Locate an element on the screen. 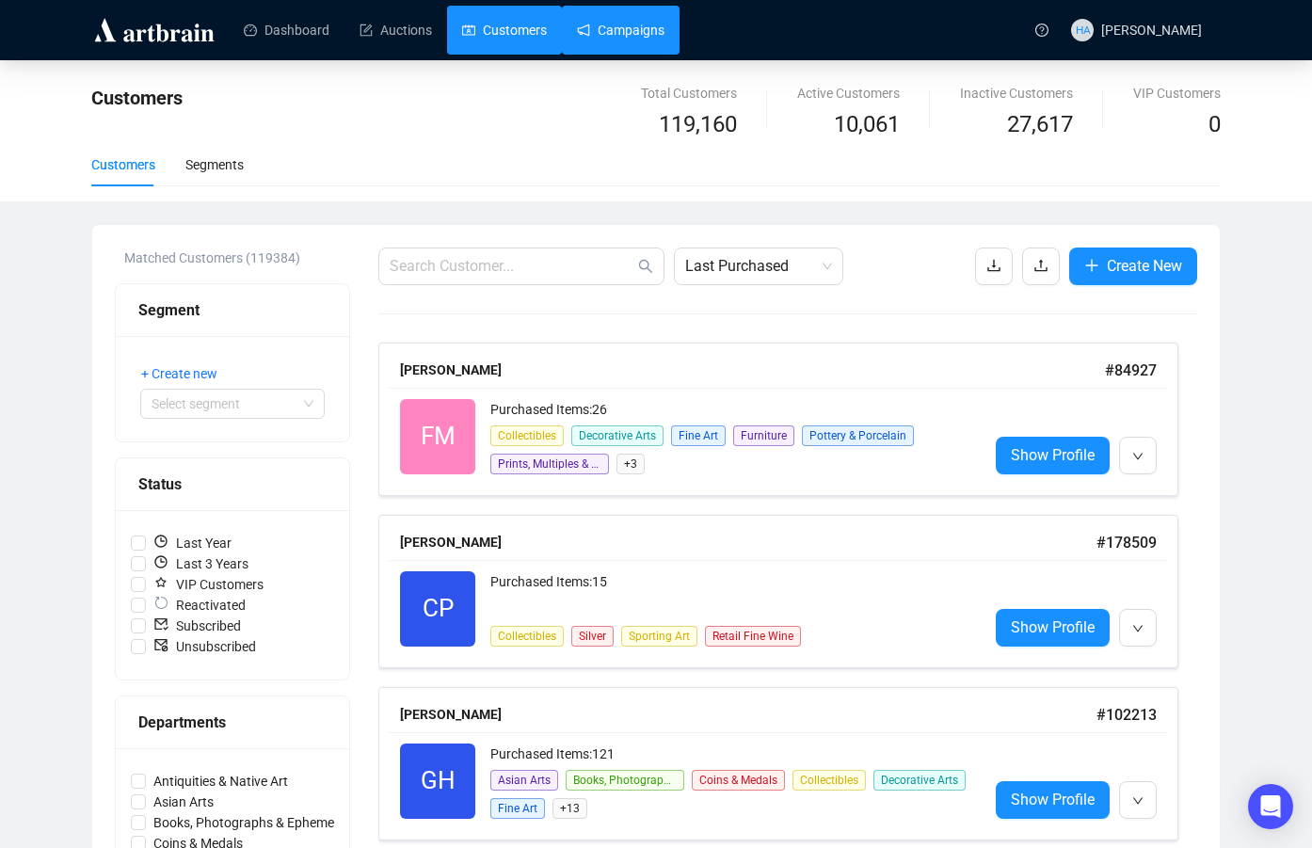  span: Silver is located at coordinates (592, 636).